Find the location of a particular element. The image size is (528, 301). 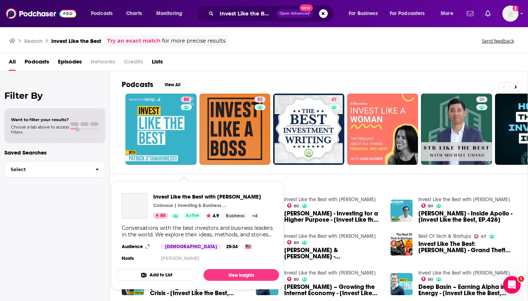

a: Deep Basin – Earning Alpha in Energy - [Invest Like the Best, EP.81] is located at coordinates (467, 290).